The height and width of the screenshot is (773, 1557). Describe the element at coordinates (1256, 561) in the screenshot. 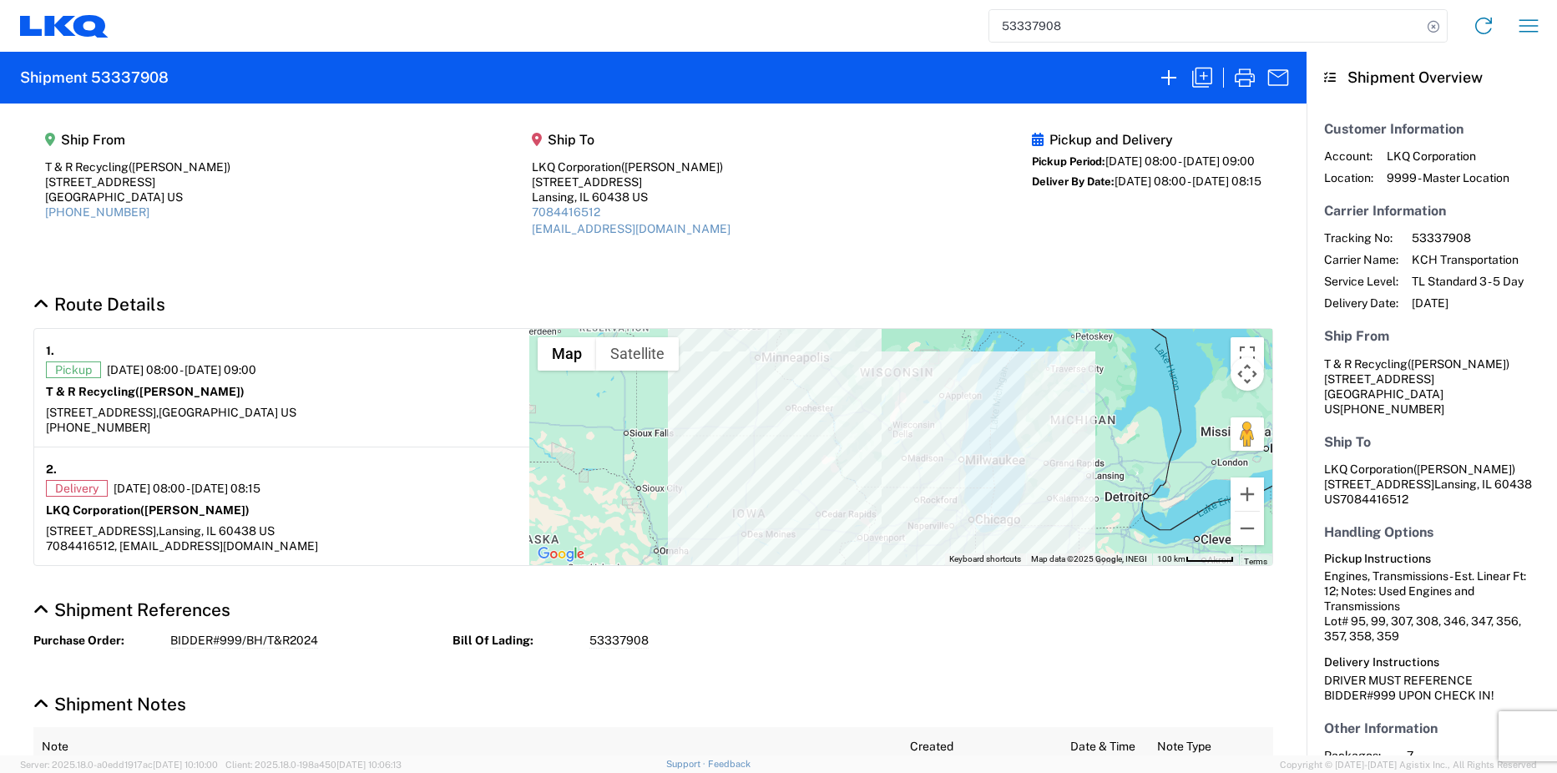

I see `a: Terms` at that location.